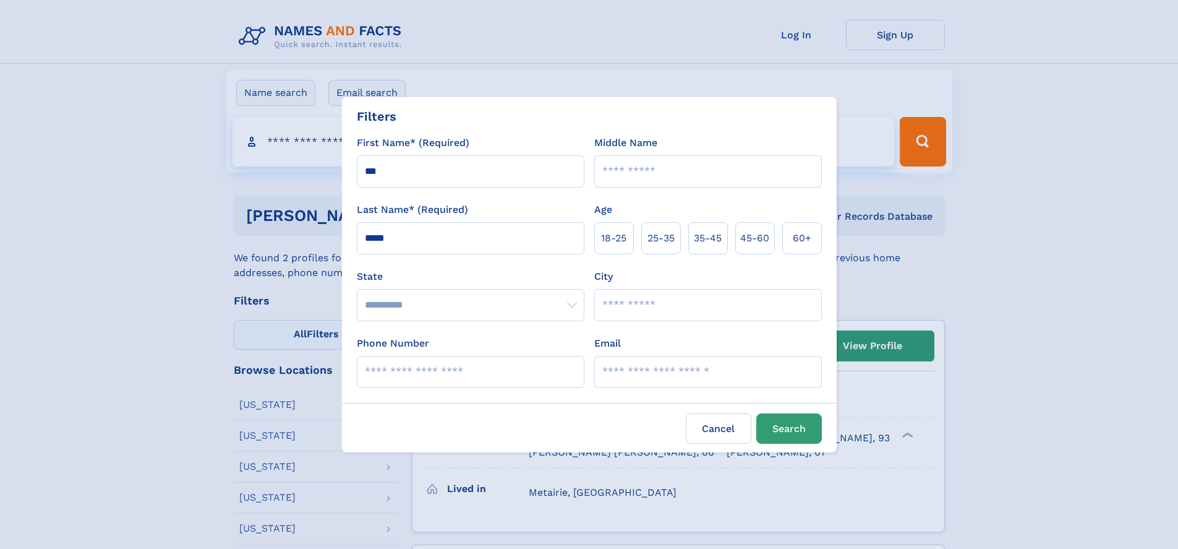 The width and height of the screenshot is (1178, 549). What do you see at coordinates (719, 428) in the screenshot?
I see `label: Cancel` at bounding box center [719, 428].